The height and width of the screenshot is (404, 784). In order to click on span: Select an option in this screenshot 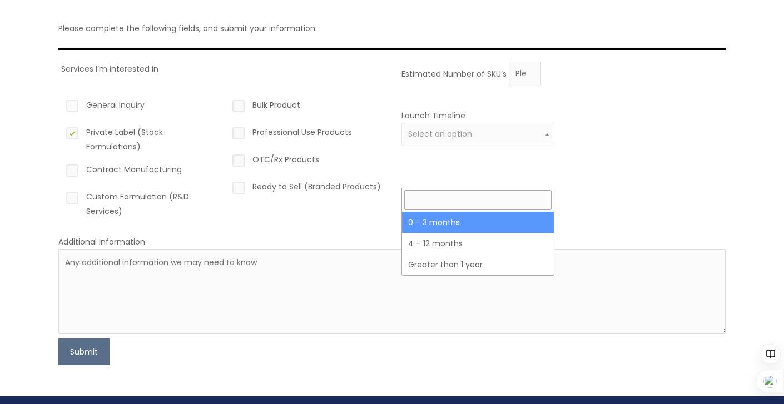, I will do `click(440, 134)`.